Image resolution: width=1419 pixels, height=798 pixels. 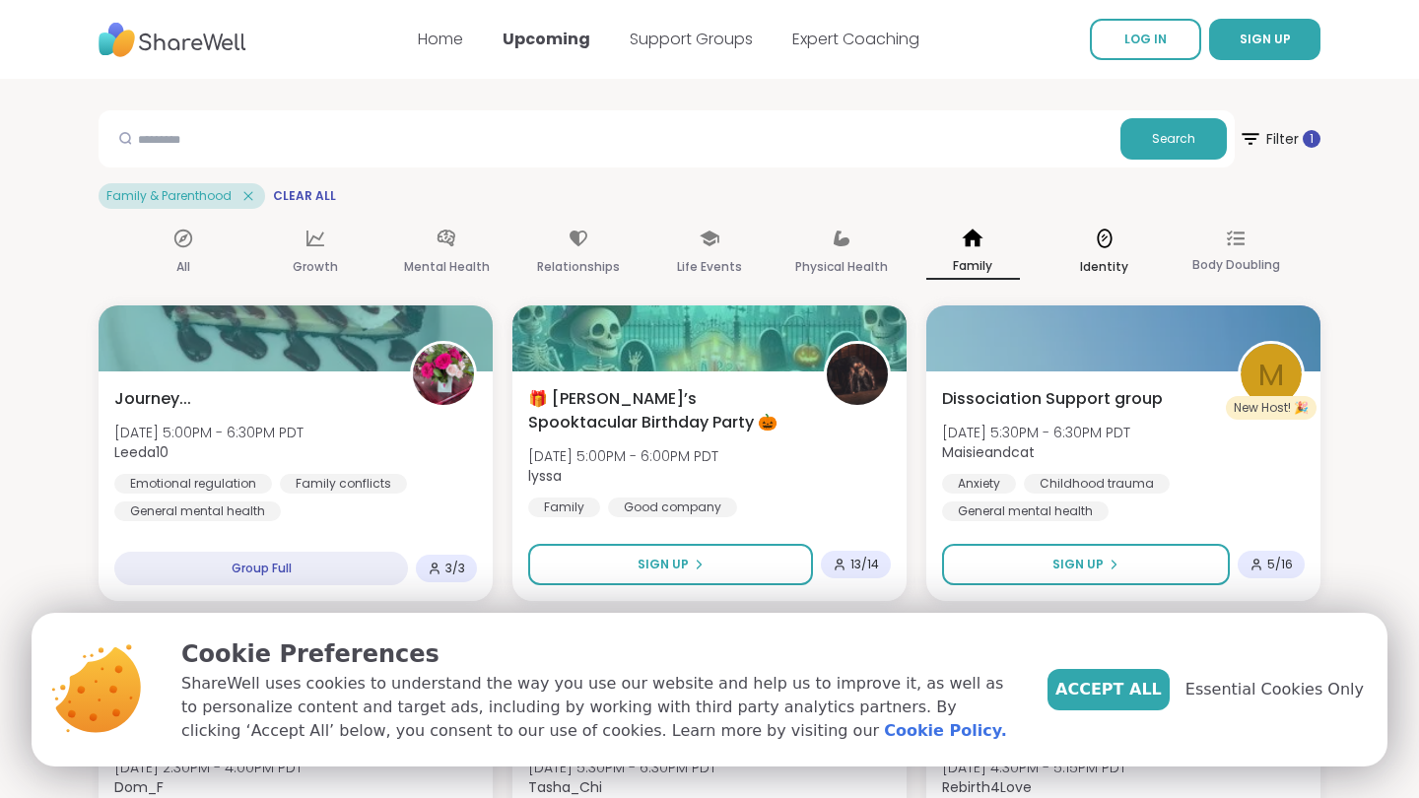 I want to click on button: Search, so click(x=1173, y=139).